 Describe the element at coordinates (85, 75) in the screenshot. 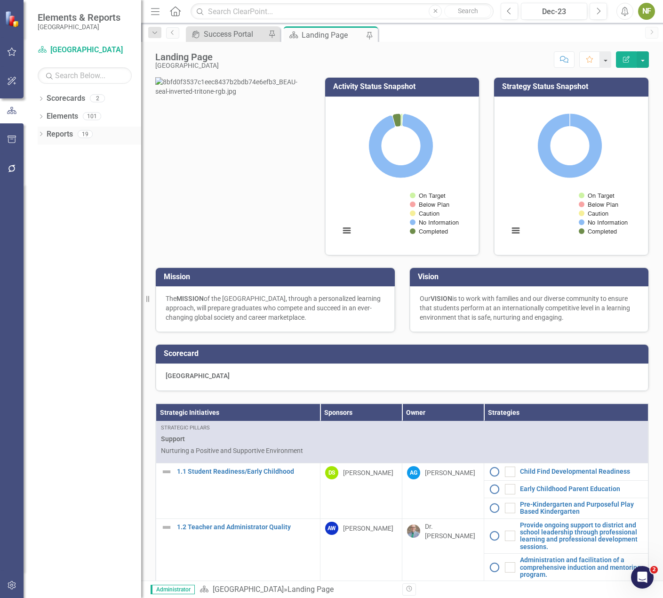

I see `input: Search Below...` at that location.